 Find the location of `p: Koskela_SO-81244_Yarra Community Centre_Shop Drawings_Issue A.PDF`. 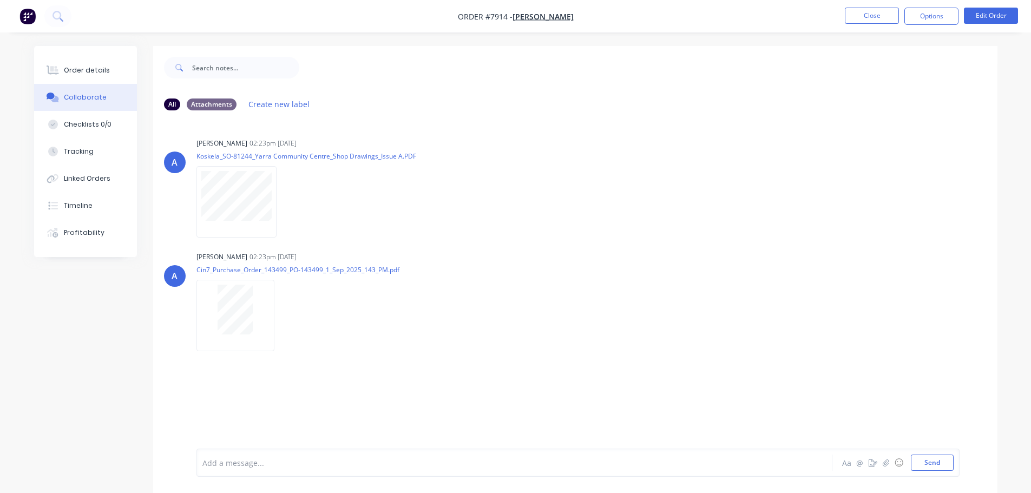

p: Koskela_SO-81244_Yarra Community Centre_Shop Drawings_Issue A.PDF is located at coordinates (306, 156).